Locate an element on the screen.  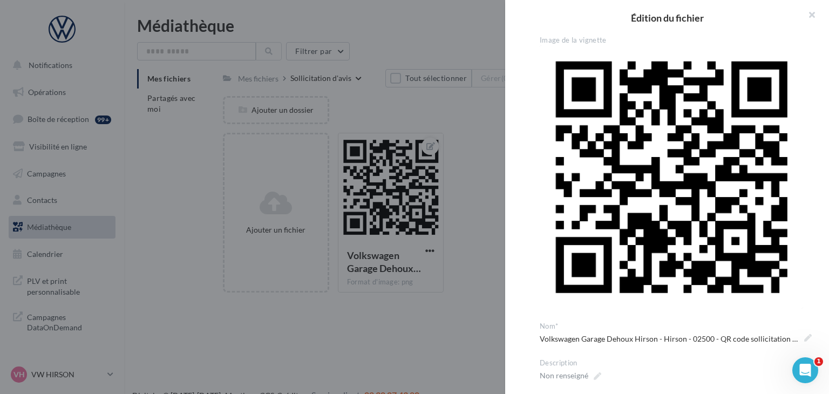
div: Image de la vignette is located at coordinates (671, 40).